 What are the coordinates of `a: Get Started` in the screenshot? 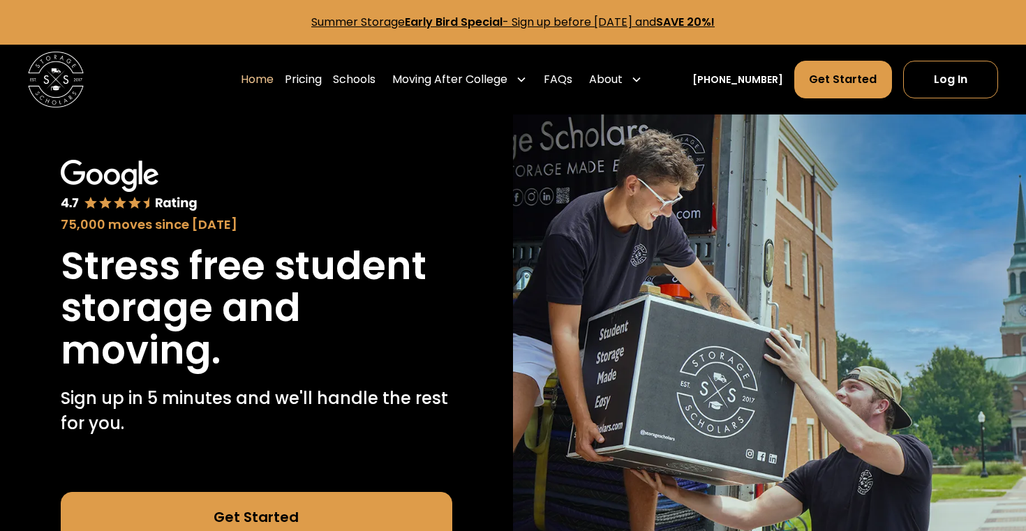 It's located at (842, 80).